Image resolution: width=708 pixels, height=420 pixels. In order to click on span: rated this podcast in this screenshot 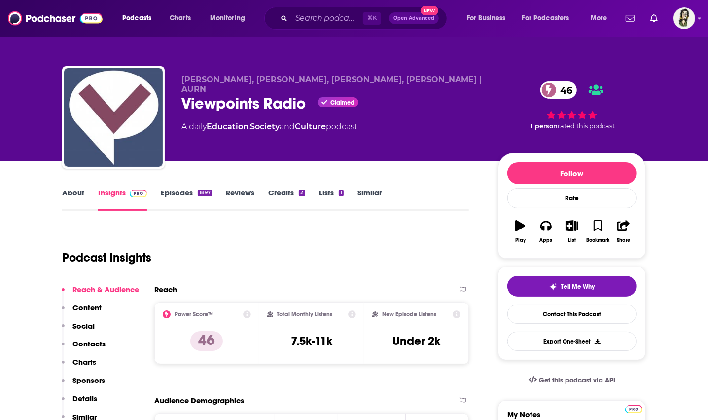, I will do `click(586, 126)`.